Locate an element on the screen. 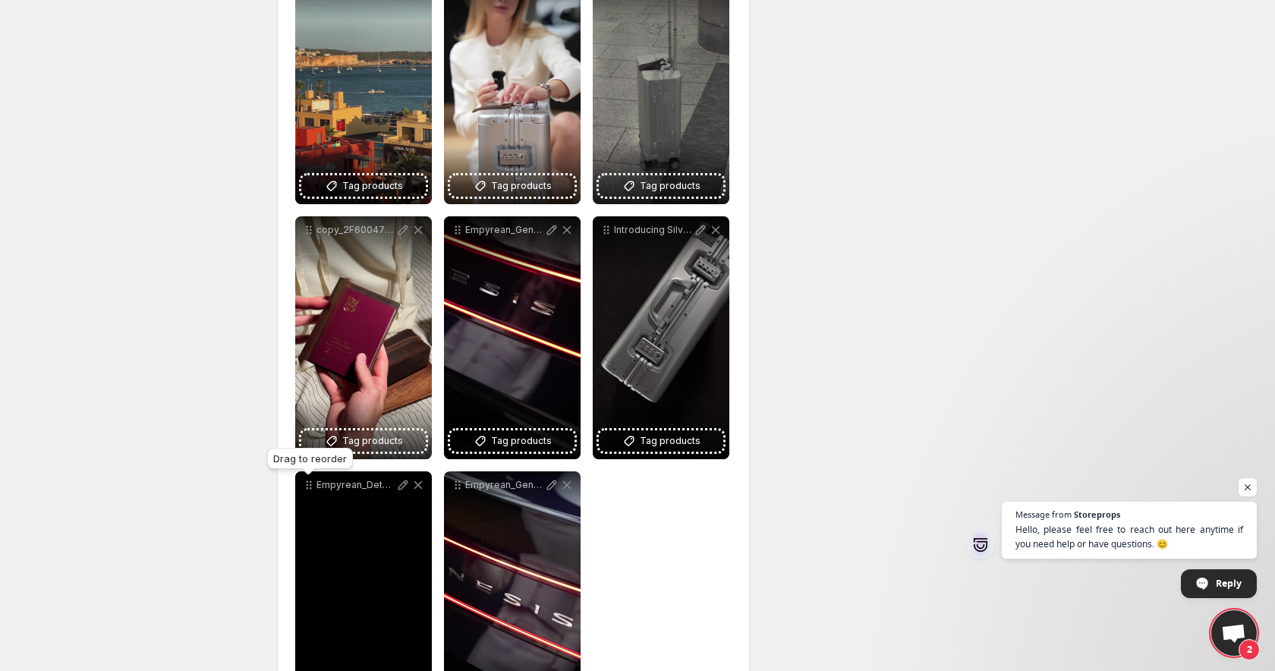 This screenshot has height=671, width=1275. span: Reply is located at coordinates (1229, 583).